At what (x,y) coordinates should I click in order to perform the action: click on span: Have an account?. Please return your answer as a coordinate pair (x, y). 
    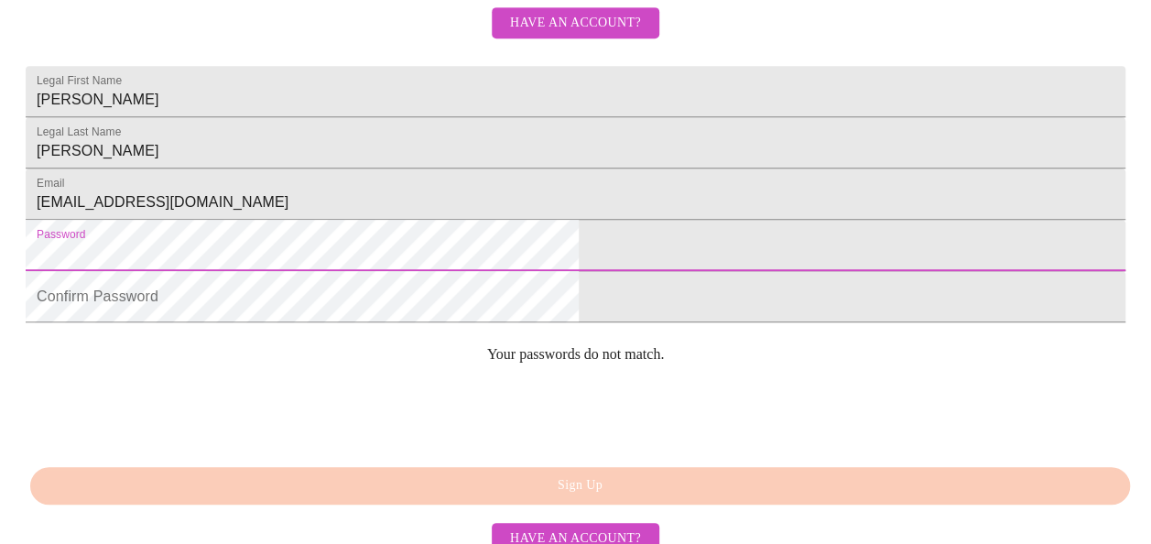
    Looking at the image, I should click on (575, 23).